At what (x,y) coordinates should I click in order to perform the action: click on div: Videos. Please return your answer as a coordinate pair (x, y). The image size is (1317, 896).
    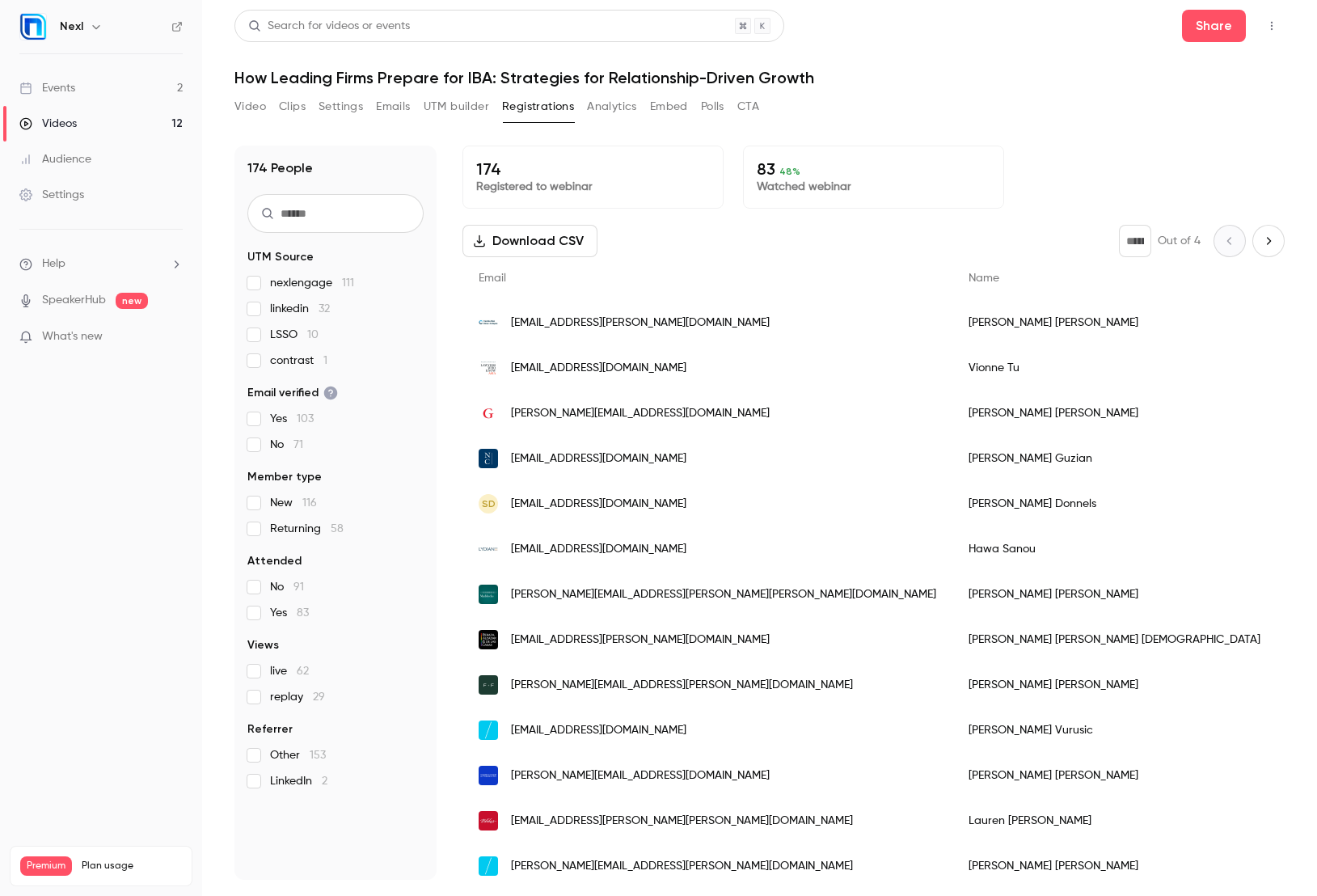
    Looking at the image, I should click on (48, 124).